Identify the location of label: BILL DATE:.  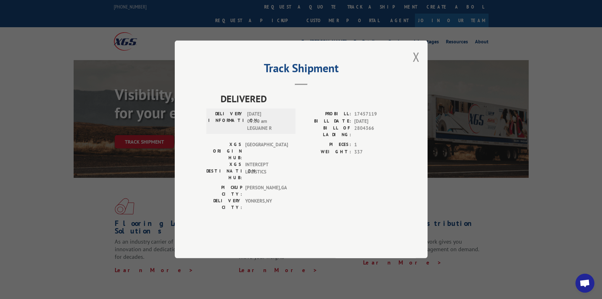
(326, 121).